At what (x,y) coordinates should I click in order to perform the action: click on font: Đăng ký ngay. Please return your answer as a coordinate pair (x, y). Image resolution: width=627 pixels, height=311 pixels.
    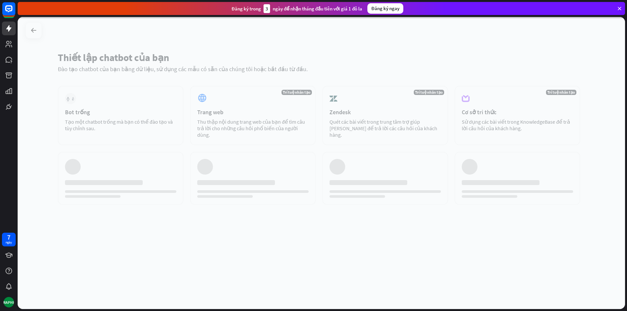
    Looking at the image, I should click on (385, 8).